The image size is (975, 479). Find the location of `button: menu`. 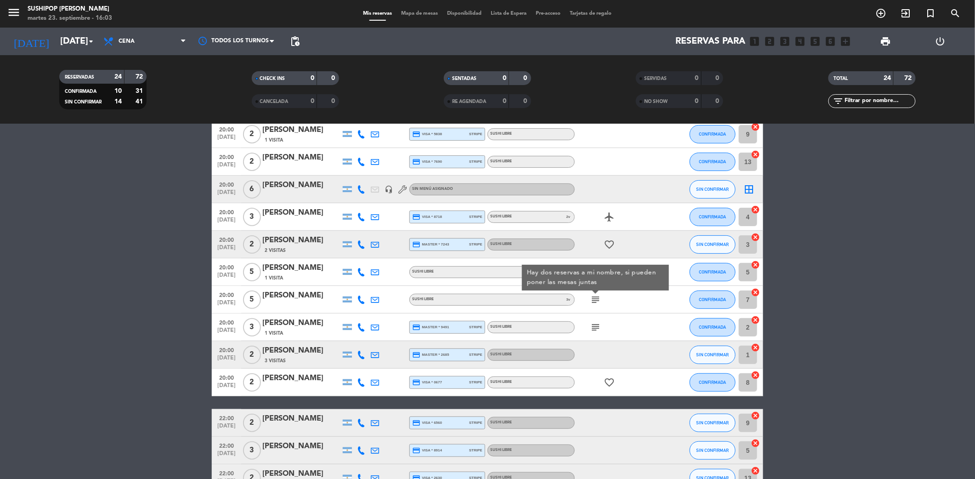

button: menu is located at coordinates (14, 14).